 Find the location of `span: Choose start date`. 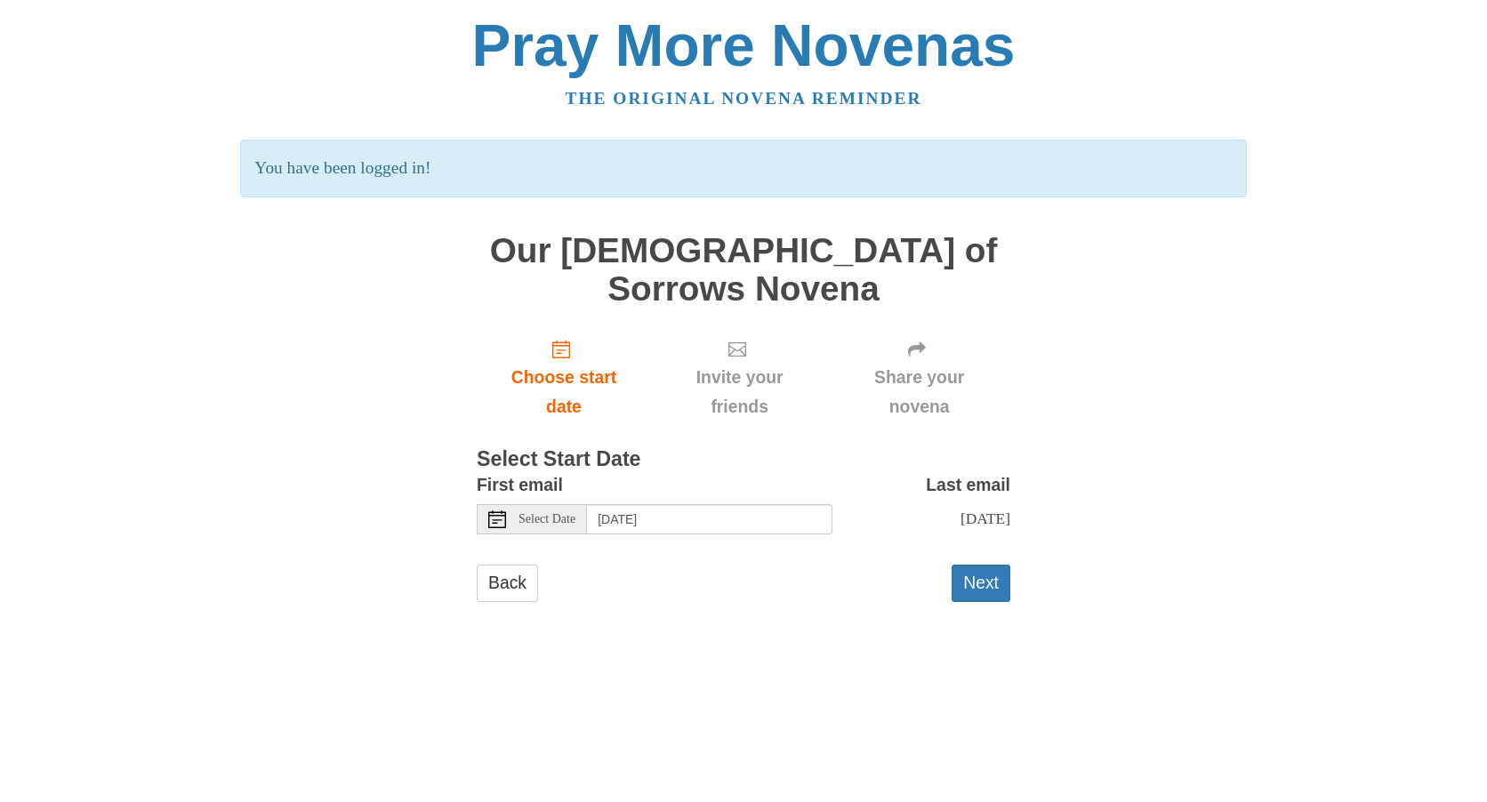

span: Choose start date is located at coordinates (564, 392).